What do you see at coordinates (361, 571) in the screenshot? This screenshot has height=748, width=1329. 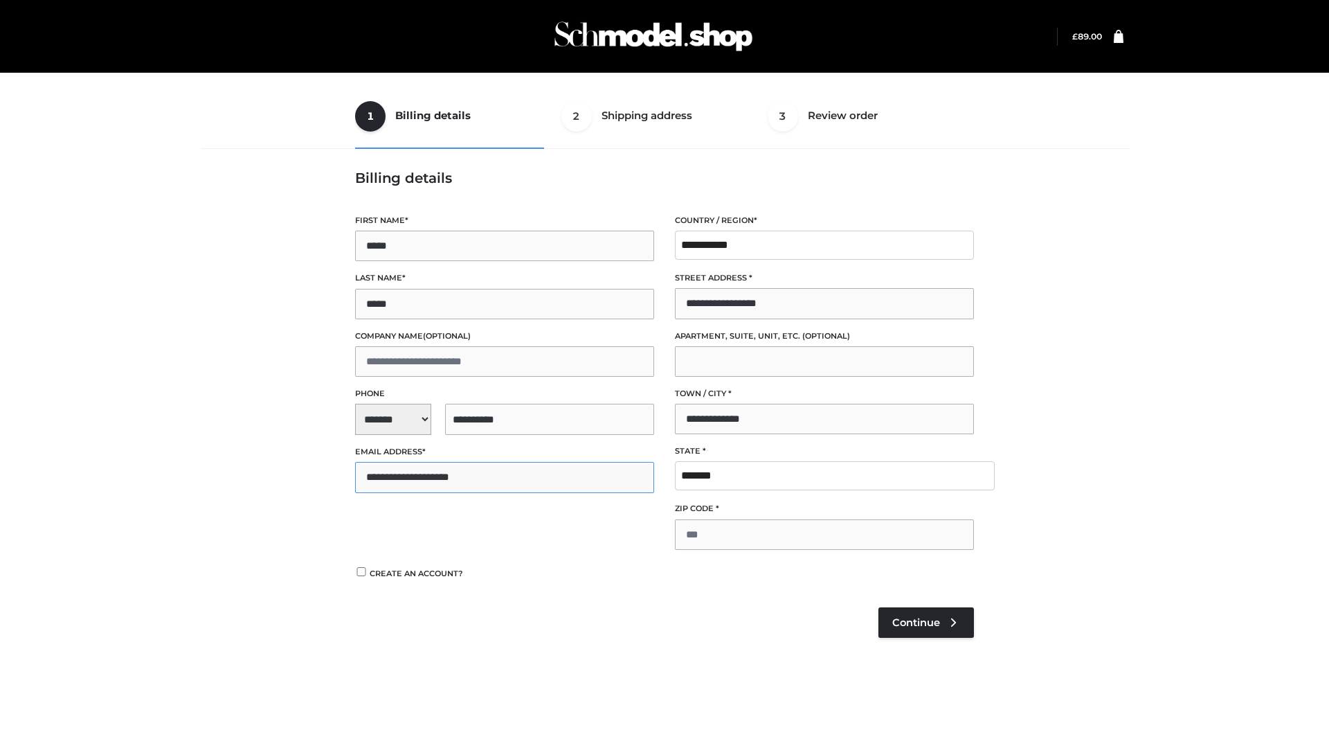 I see `input: Create an account?` at bounding box center [361, 571].